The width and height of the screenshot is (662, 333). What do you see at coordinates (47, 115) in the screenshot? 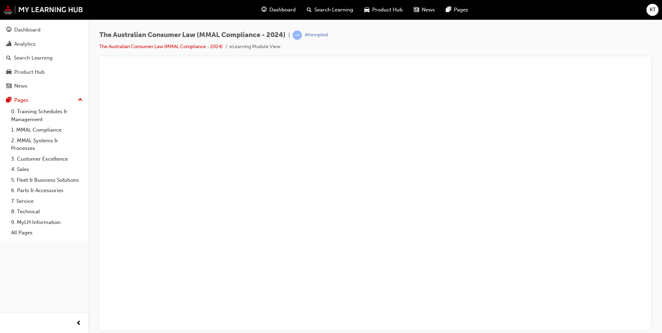
I see `a: 0. Training Schedules & Management` at bounding box center [47, 115].